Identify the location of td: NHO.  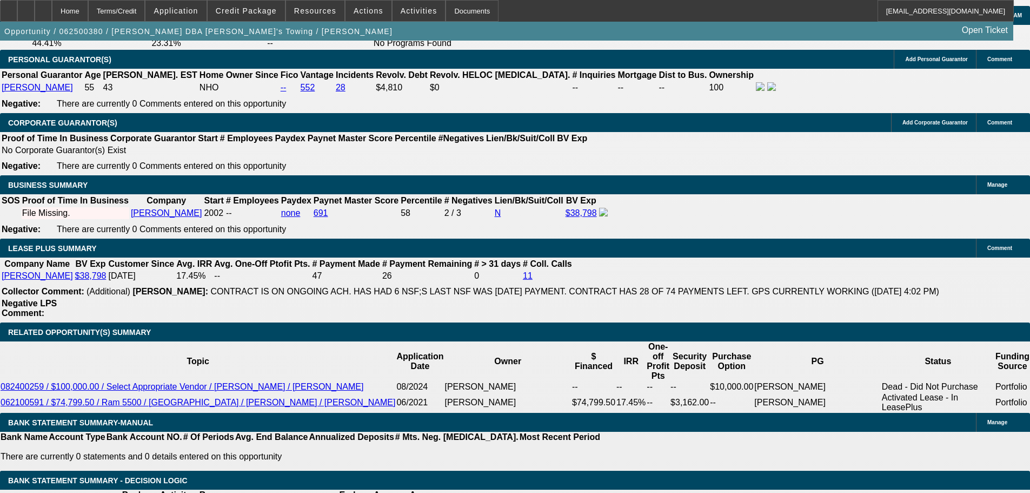
(239, 88).